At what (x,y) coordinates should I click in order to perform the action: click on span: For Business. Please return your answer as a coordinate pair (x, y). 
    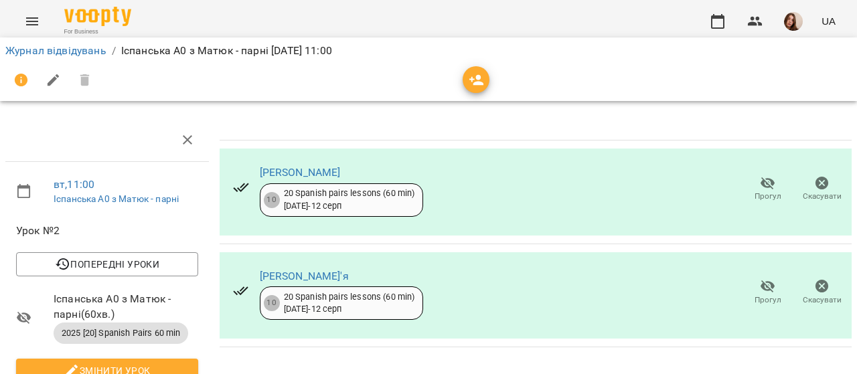
    Looking at the image, I should click on (98, 31).